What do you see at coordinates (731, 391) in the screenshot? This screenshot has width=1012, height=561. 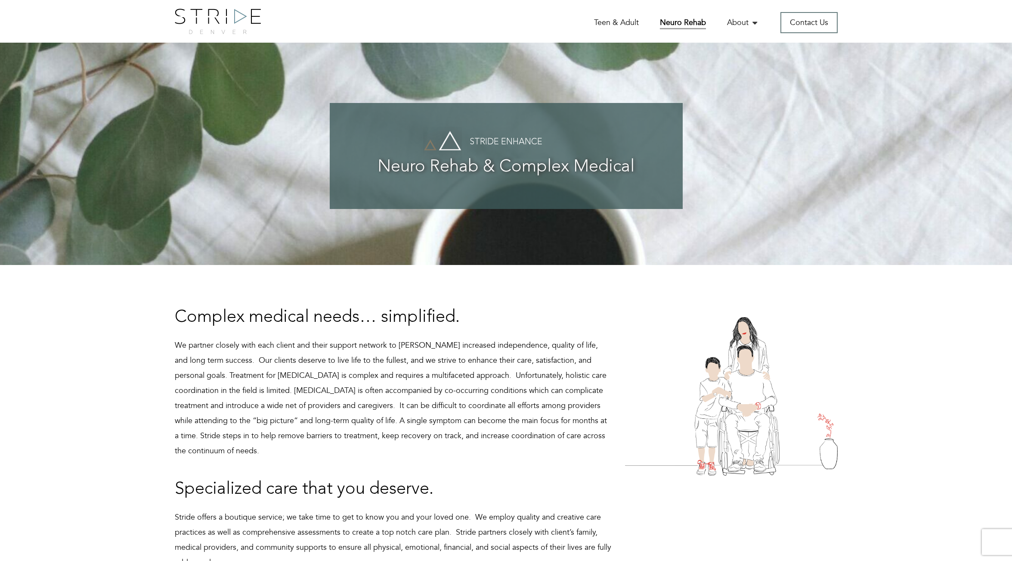 I see `img: Family-with-Parent-in-Wheelchair.png` at bounding box center [731, 391].